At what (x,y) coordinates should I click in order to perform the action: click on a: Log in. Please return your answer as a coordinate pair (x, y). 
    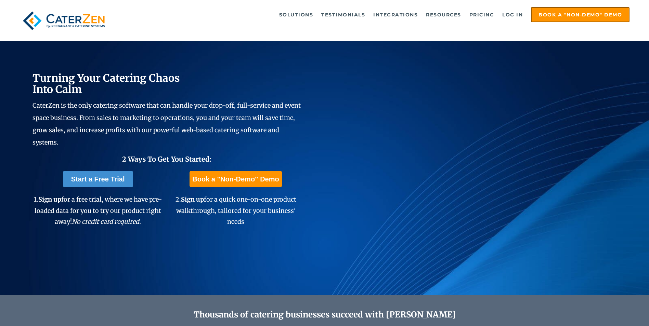
    Looking at the image, I should click on (512, 15).